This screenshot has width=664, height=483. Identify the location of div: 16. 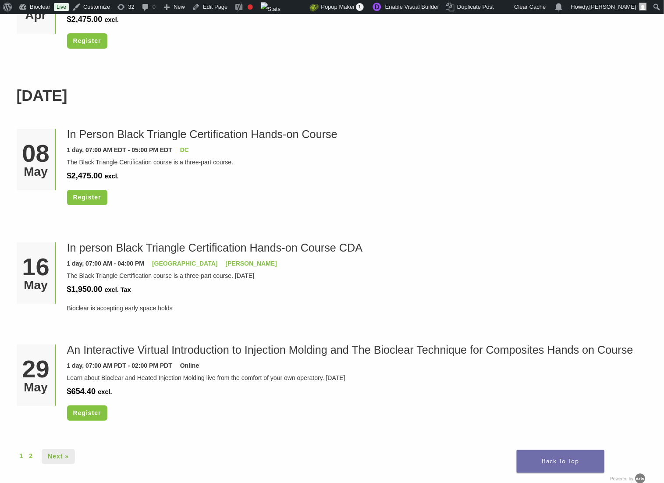
(36, 267).